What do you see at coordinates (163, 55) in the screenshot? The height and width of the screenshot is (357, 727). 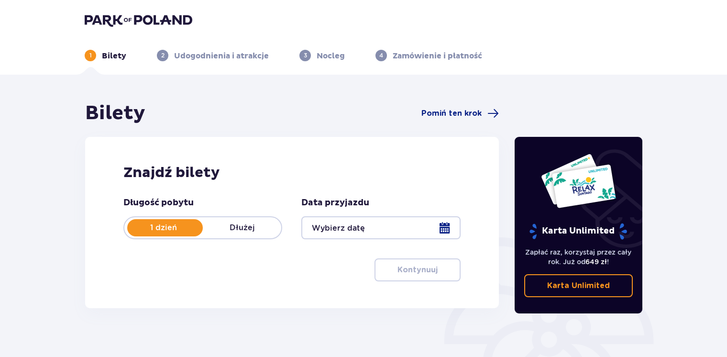 I see `p: 2` at bounding box center [163, 55].